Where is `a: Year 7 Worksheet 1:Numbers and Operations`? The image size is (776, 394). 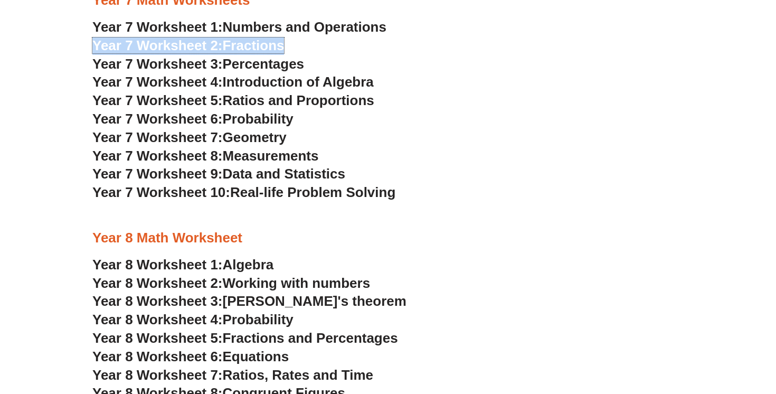 a: Year 7 Worksheet 1:Numbers and Operations is located at coordinates (239, 27).